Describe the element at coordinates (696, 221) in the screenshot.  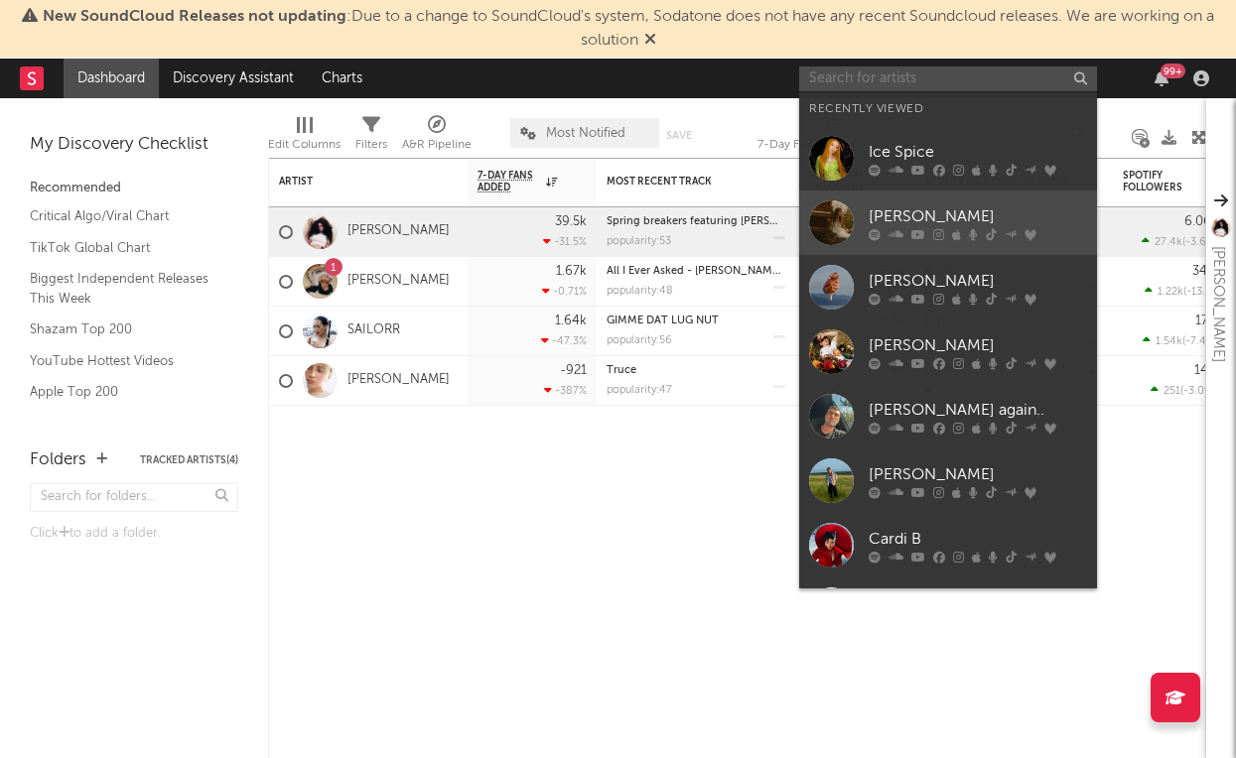
I see `div: Spring breakers featuring kesha` at that location.